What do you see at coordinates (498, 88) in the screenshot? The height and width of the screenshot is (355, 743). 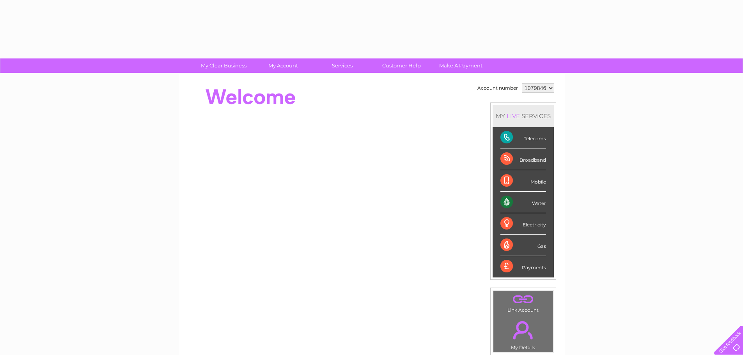 I see `td: Account number` at bounding box center [498, 88].